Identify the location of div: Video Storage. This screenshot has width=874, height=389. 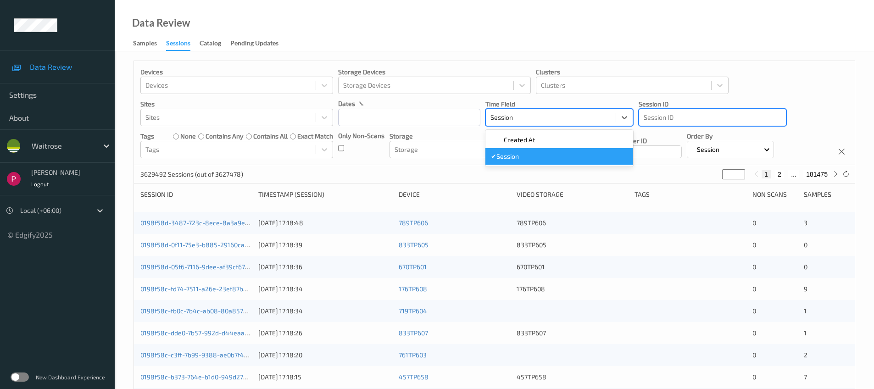
(572, 195).